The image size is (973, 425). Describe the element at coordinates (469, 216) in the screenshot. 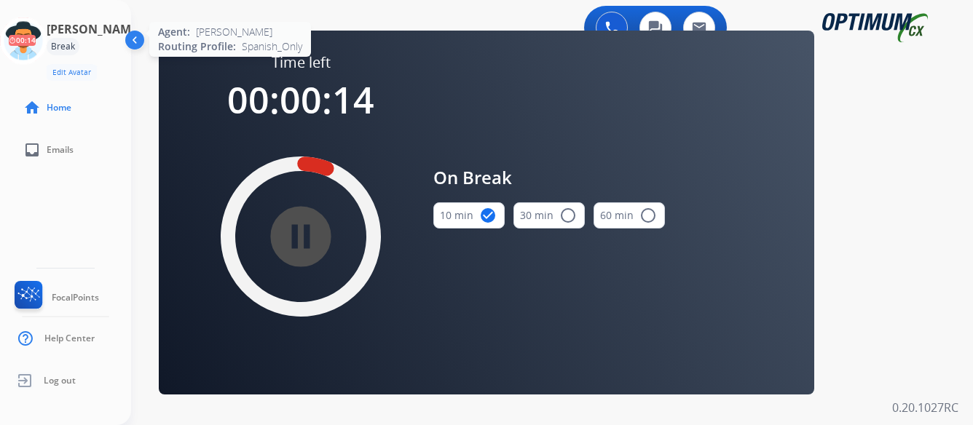

I see `button: 10 min` at that location.